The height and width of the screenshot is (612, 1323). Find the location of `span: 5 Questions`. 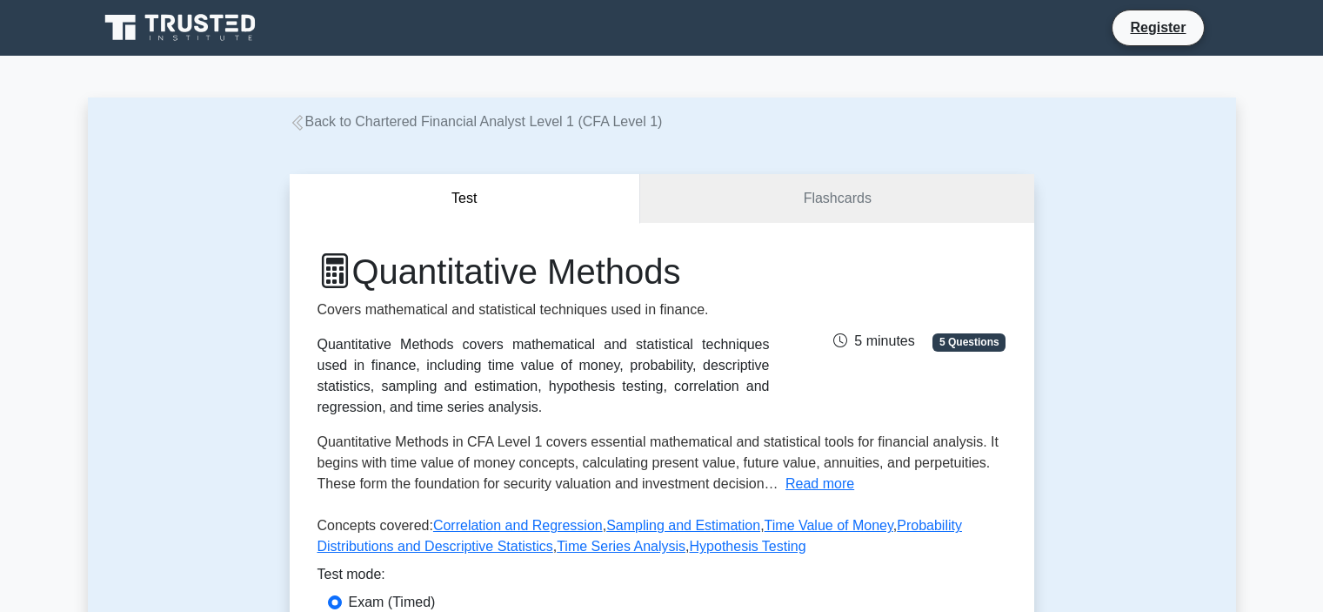

span: 5 Questions is located at coordinates (969, 342).